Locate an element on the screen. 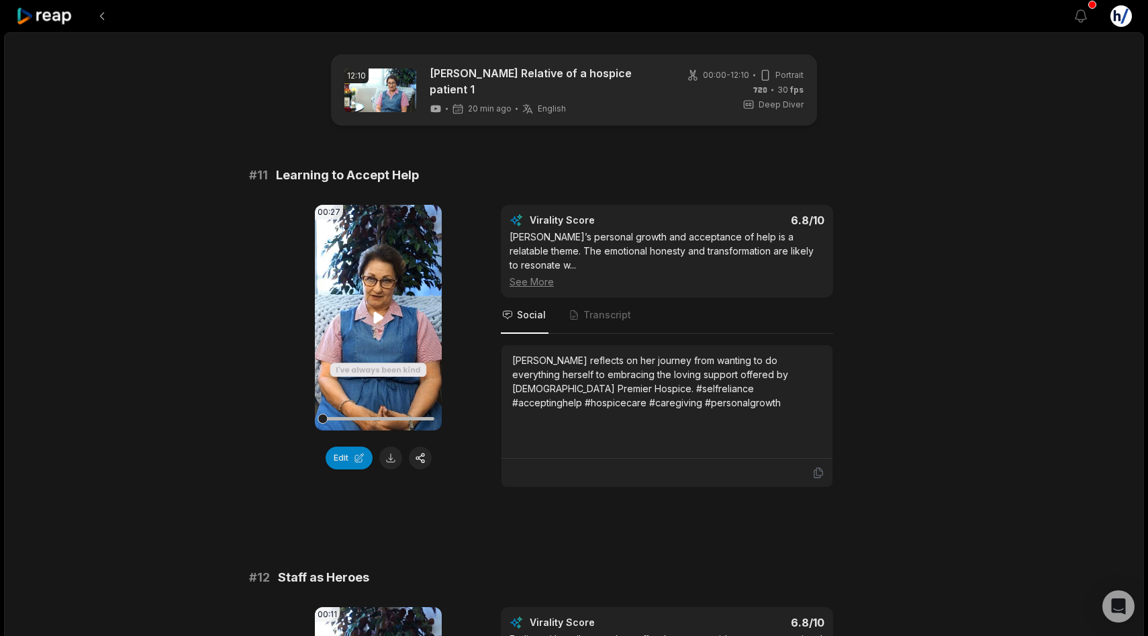 The image size is (1148, 636). span: Social is located at coordinates (531, 315).